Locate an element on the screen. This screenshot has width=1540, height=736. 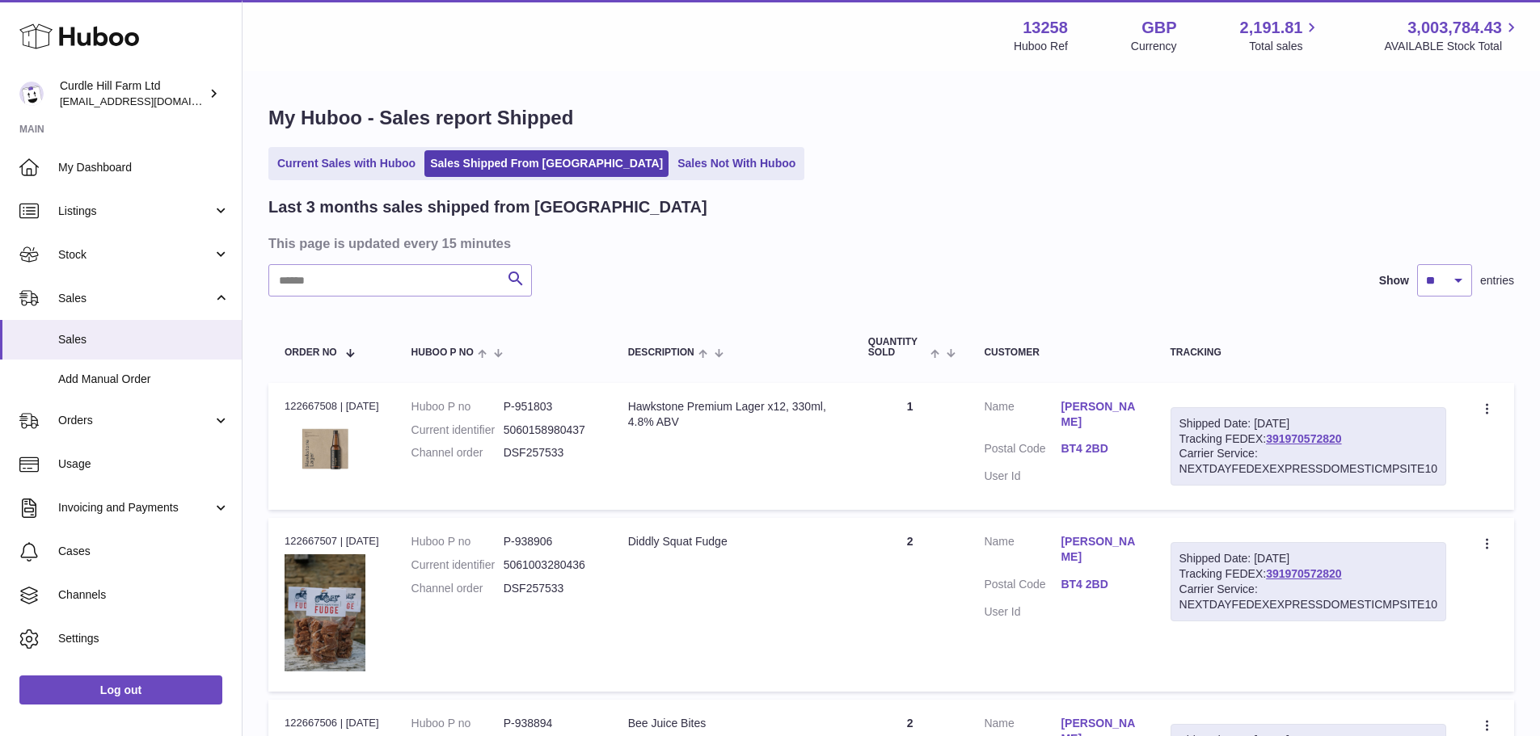
img: 132581705941774.jpg is located at coordinates (325, 613).